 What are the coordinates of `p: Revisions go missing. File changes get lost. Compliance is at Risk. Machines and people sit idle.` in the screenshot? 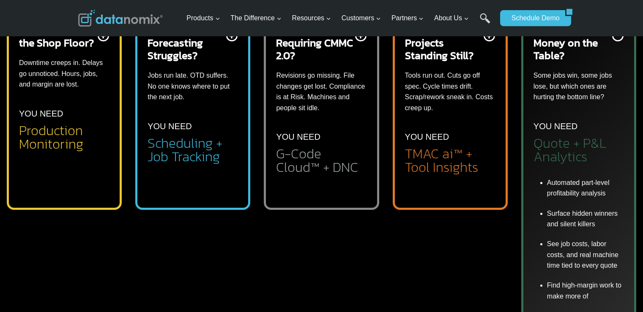 It's located at (321, 92).